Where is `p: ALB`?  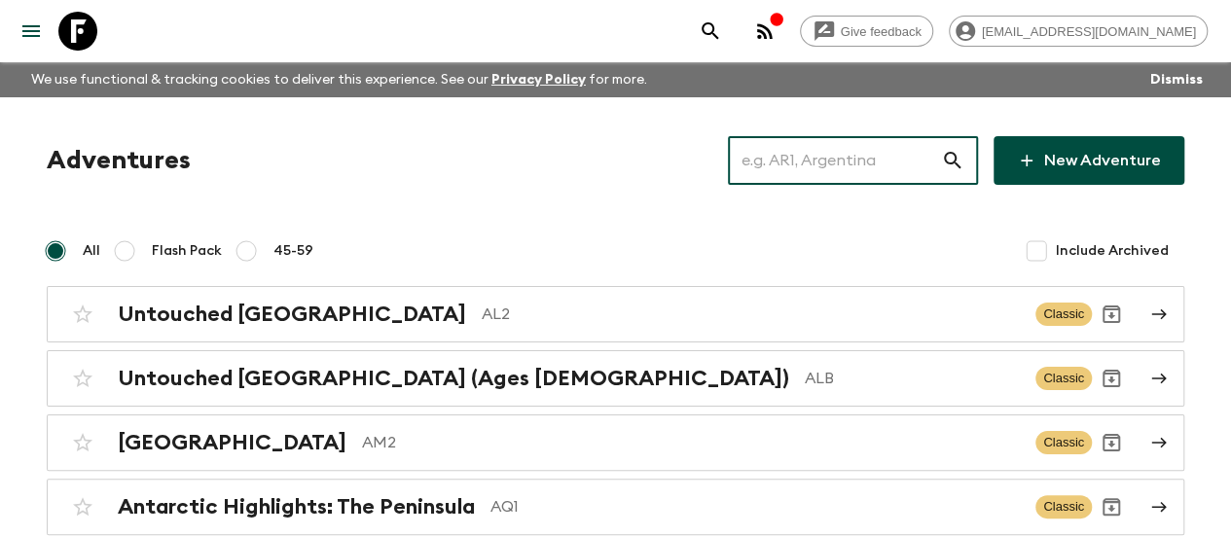
p: ALB is located at coordinates (912, 378).